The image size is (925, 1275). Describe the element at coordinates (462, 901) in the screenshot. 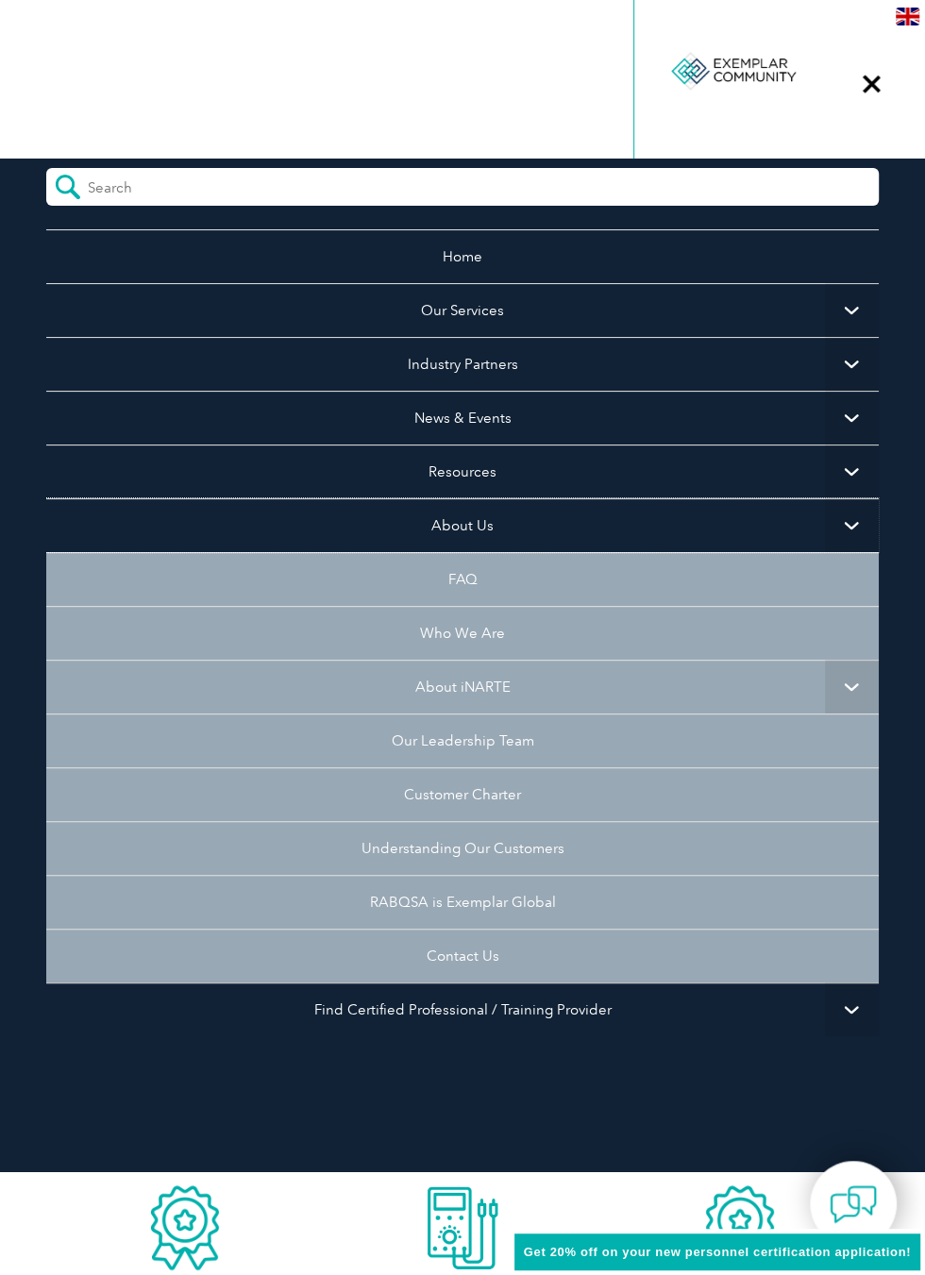

I see `a: RABQSA is Exemplar Global` at that location.